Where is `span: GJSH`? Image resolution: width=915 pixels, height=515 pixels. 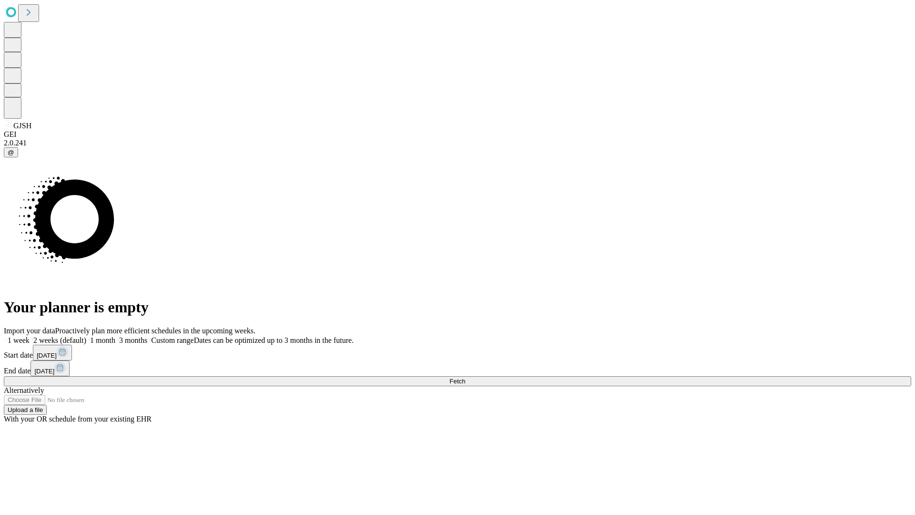 span: GJSH is located at coordinates (22, 125).